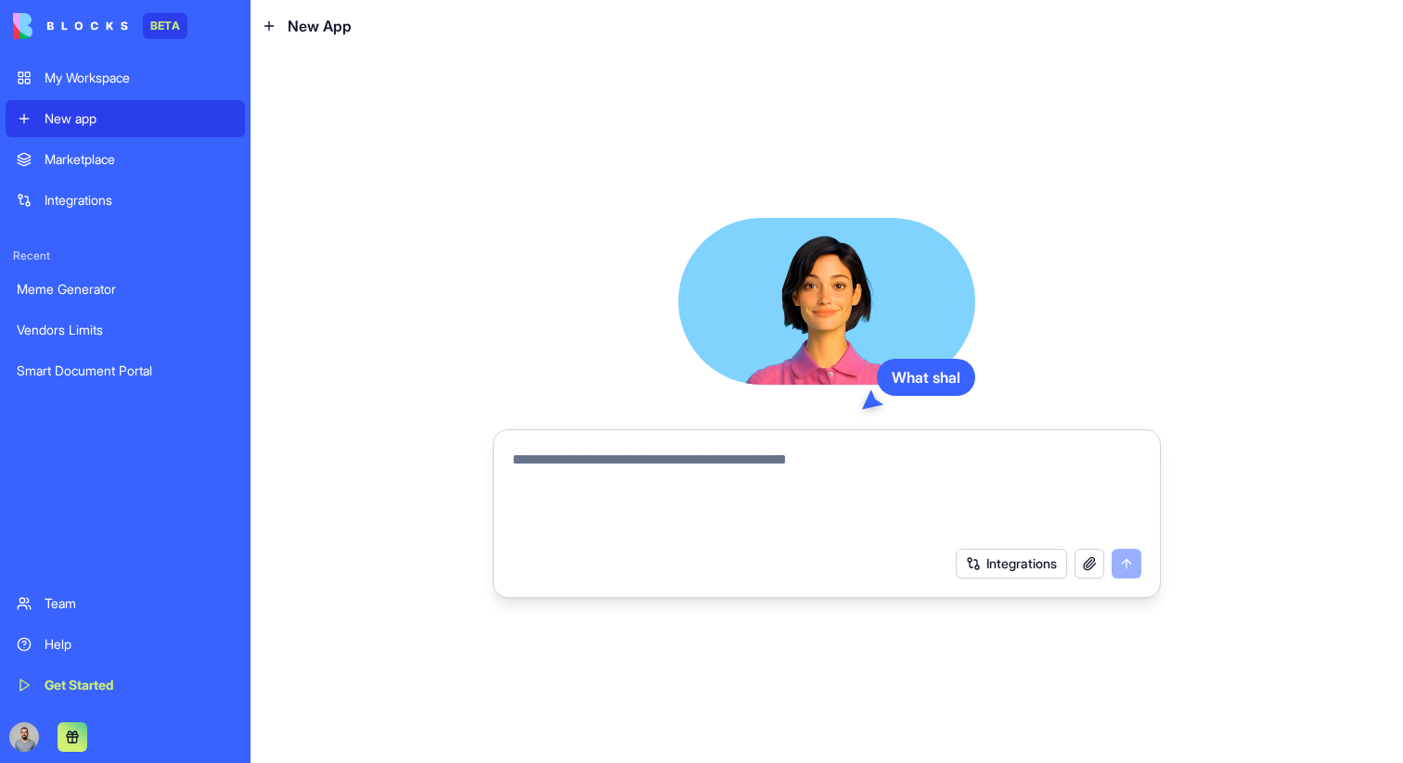 This screenshot has height=763, width=1403. Describe the element at coordinates (139, 645) in the screenshot. I see `div: Help` at that location.